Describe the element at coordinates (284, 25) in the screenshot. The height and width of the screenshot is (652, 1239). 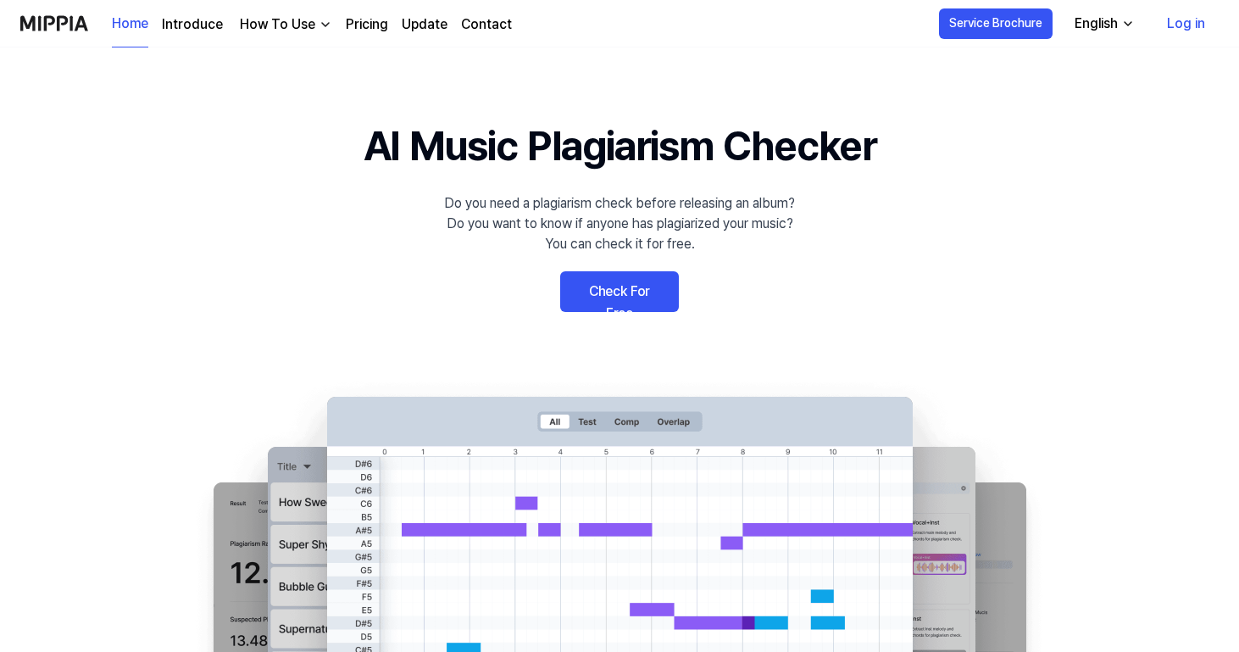
I see `button: How To Use` at that location.